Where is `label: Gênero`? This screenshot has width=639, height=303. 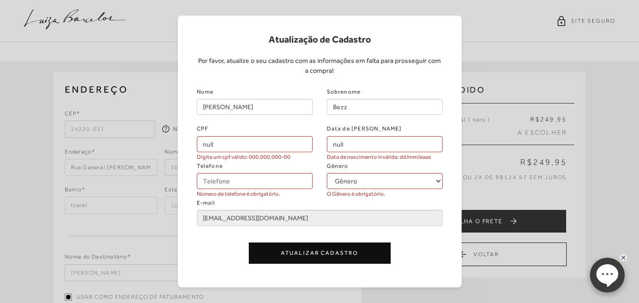 label: Gênero is located at coordinates (337, 166).